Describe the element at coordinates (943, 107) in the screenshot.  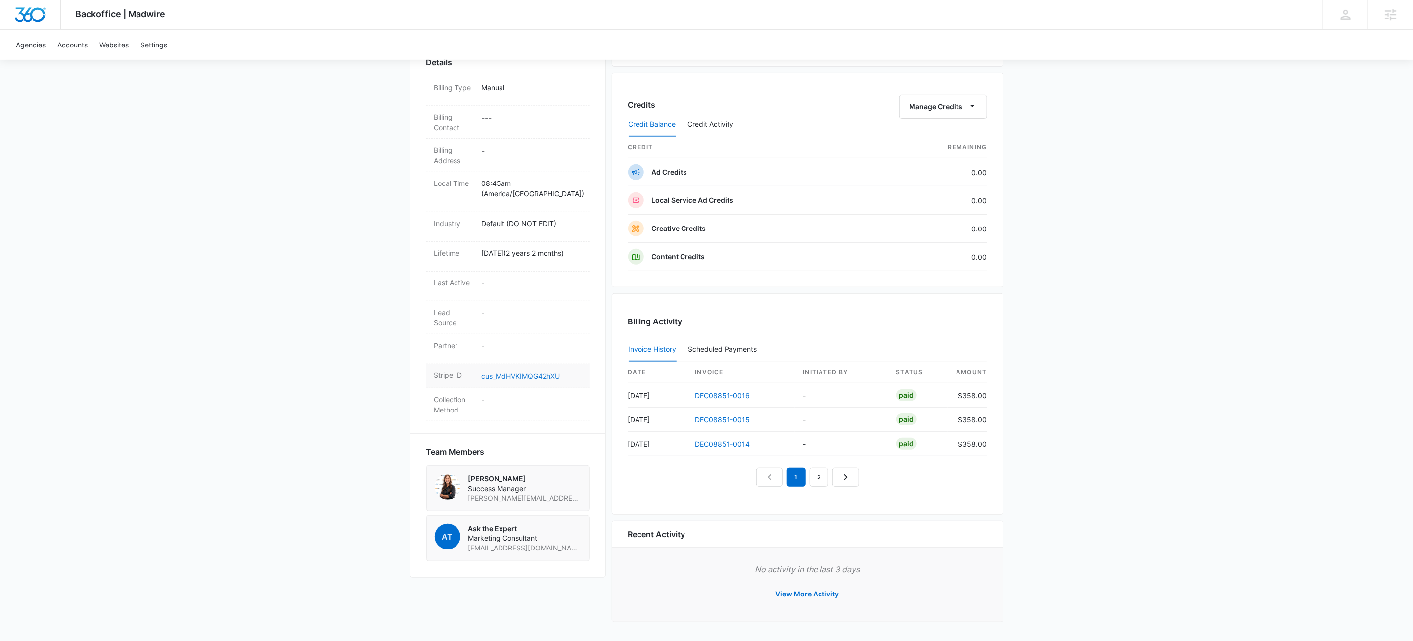
I see `button: Manage Credits` at that location.